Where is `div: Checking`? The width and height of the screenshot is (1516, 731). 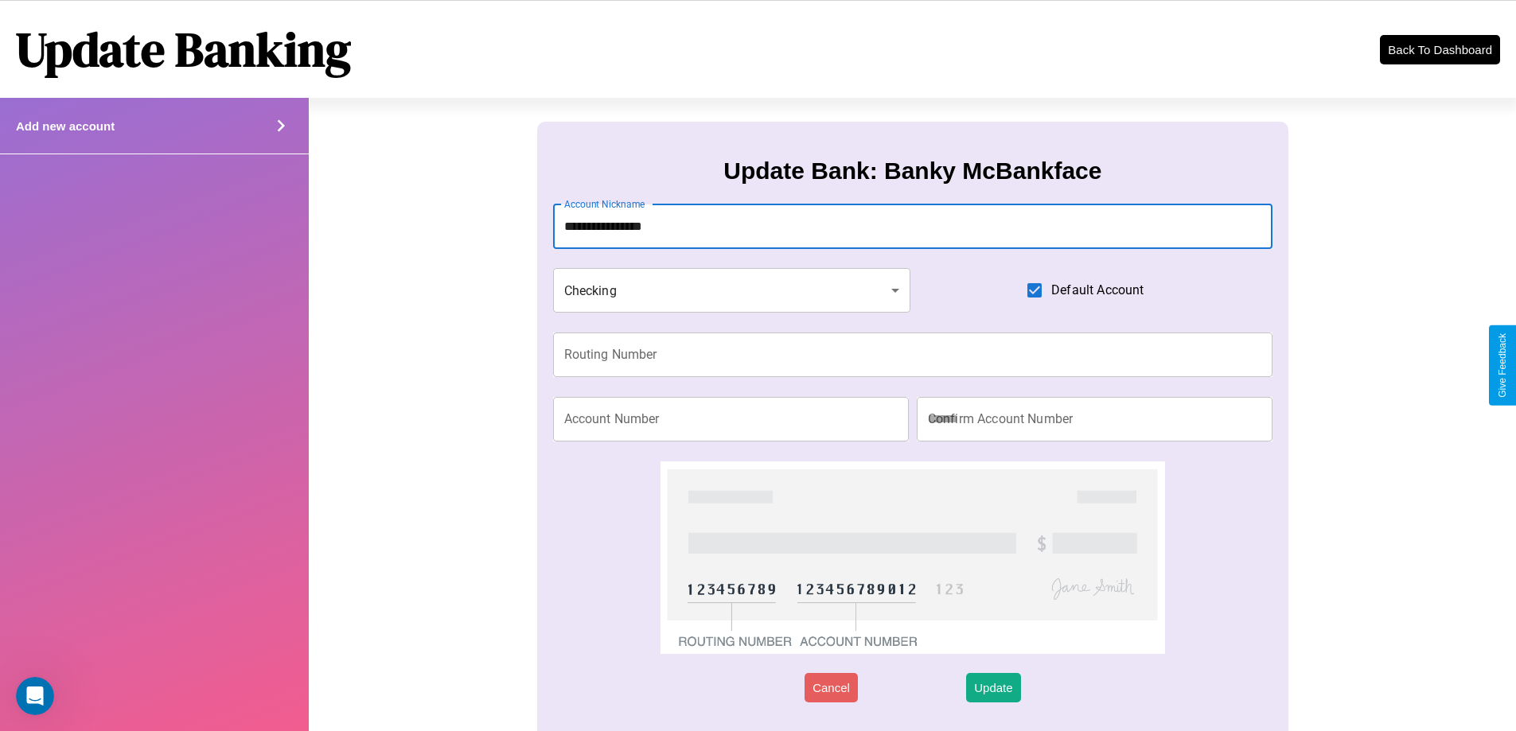
div: Checking is located at coordinates (732, 290).